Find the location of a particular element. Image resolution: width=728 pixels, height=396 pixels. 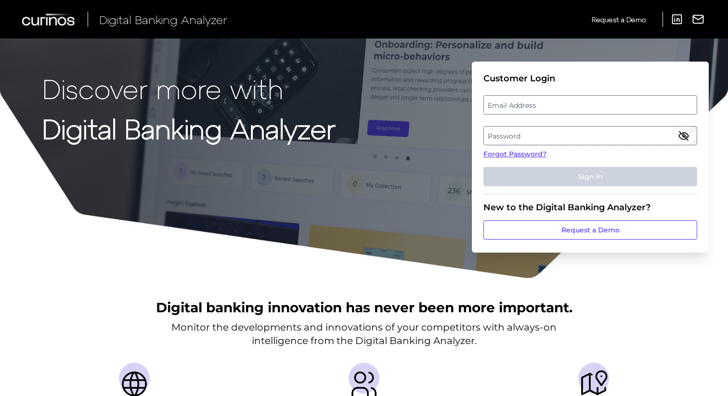

button: Sign In is located at coordinates (591, 177).